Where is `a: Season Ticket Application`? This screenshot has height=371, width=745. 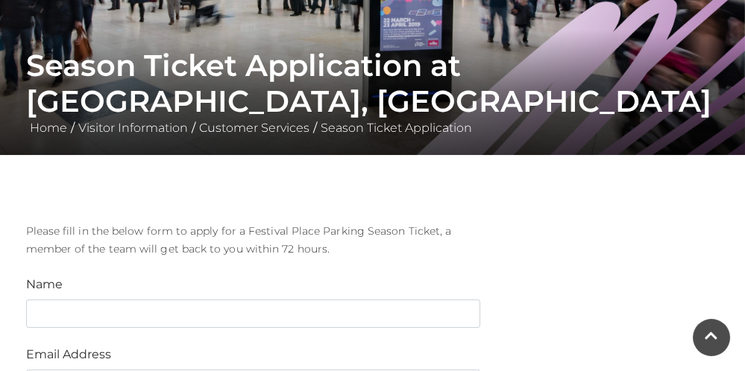
a: Season Ticket Application is located at coordinates (396, 128).